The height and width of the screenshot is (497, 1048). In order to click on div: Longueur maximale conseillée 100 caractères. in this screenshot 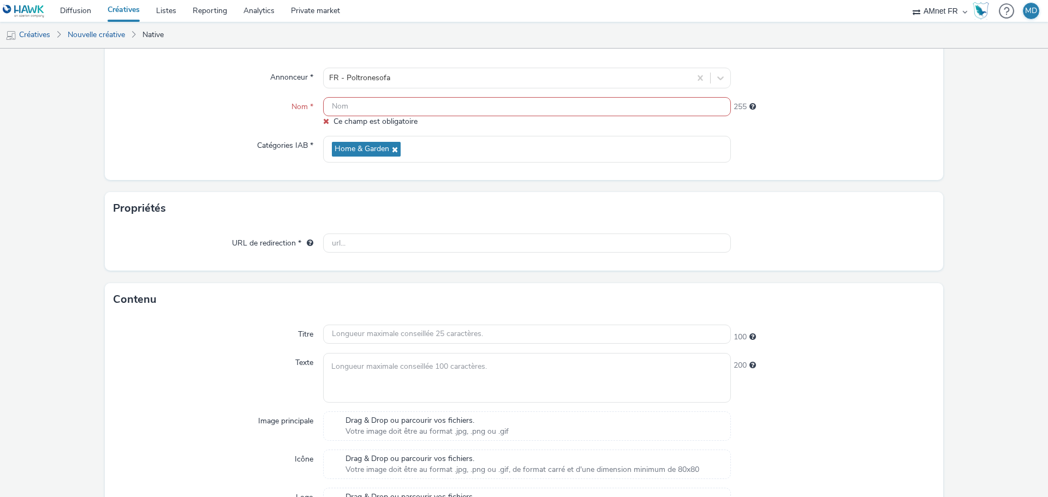, I will do `click(753, 366)`.